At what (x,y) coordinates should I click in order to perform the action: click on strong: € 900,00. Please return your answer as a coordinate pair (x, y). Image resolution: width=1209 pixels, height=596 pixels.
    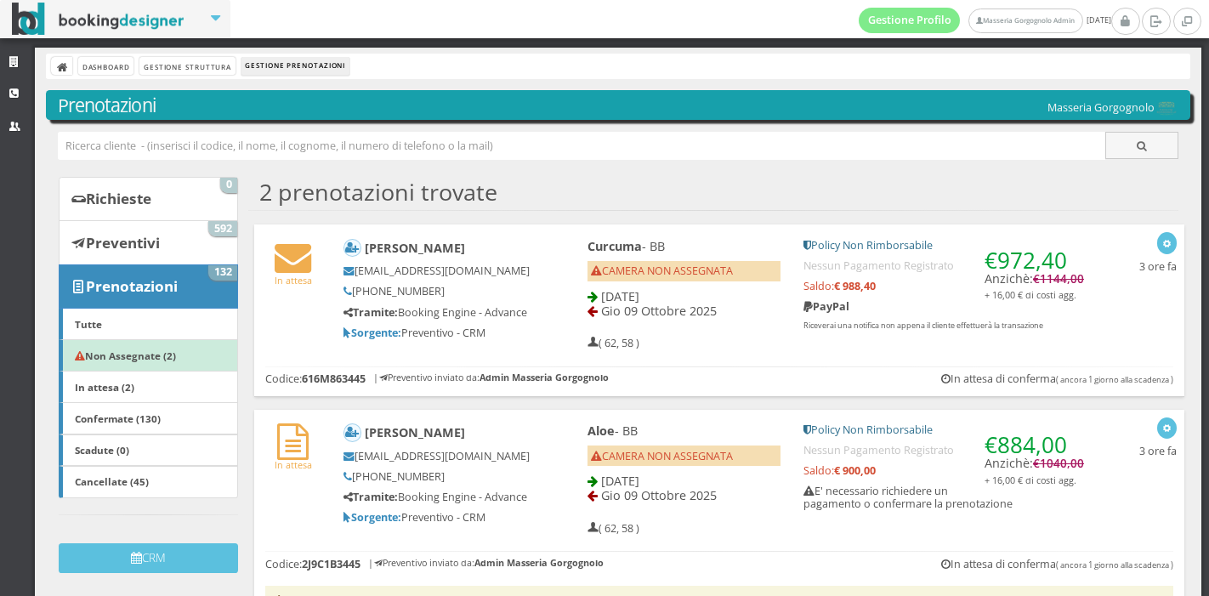
    Looking at the image, I should click on (854, 470).